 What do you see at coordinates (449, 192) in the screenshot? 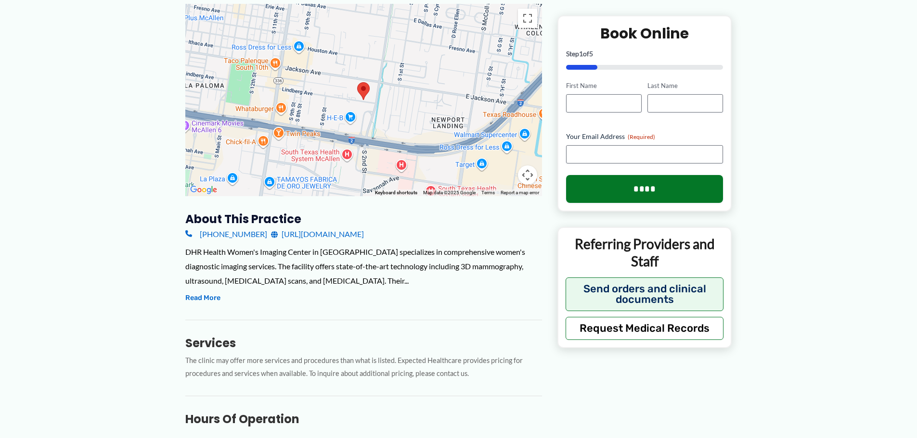
I see `span: Map data ©2025 Google` at bounding box center [449, 192].